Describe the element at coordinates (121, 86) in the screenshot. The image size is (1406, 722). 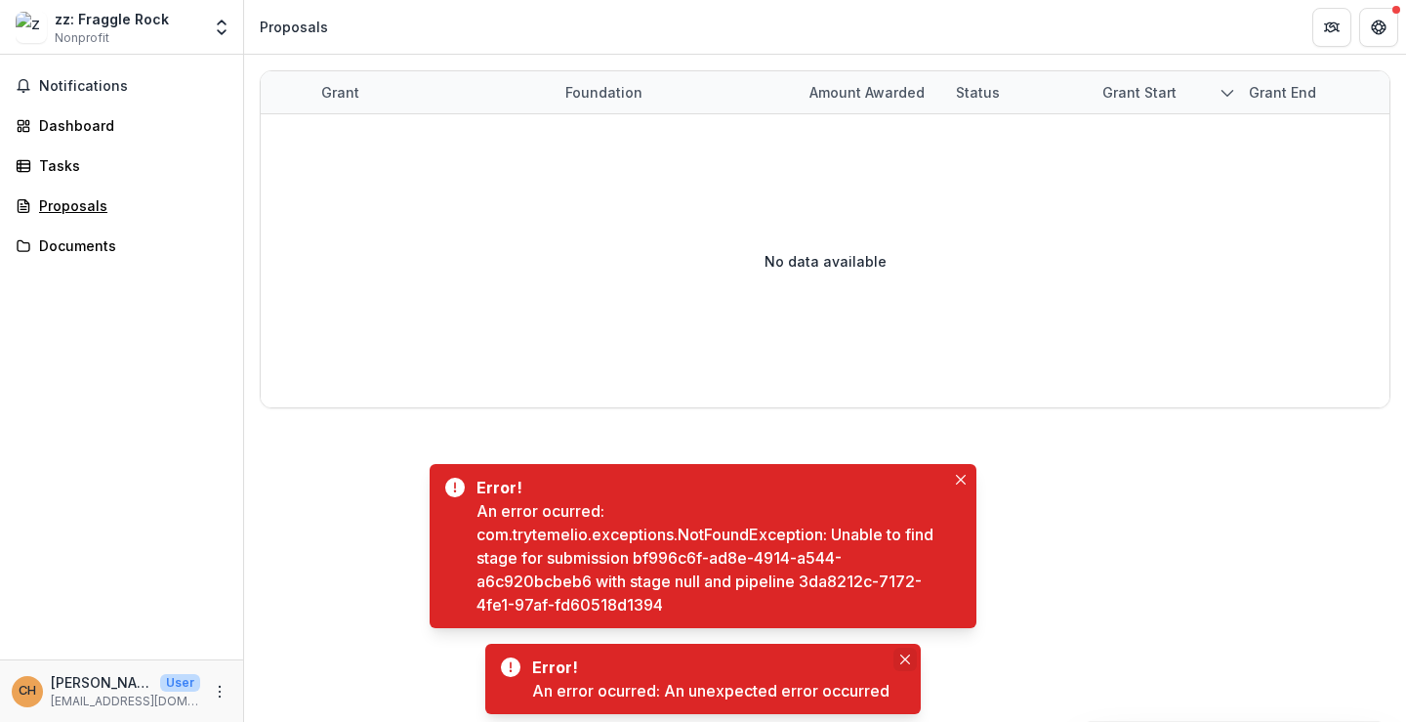
I see `button: Notifications` at that location.